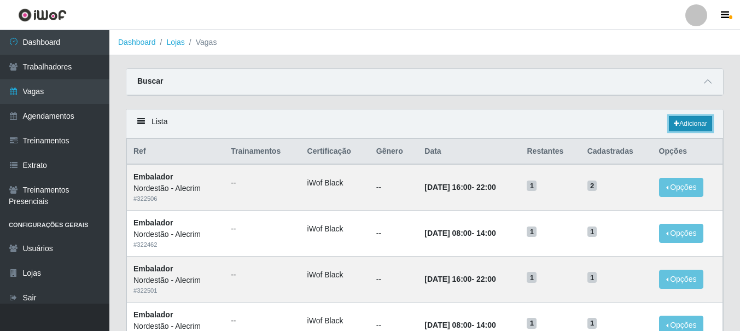 The image size is (740, 331). I want to click on nav: breadcrumb, so click(424, 43).